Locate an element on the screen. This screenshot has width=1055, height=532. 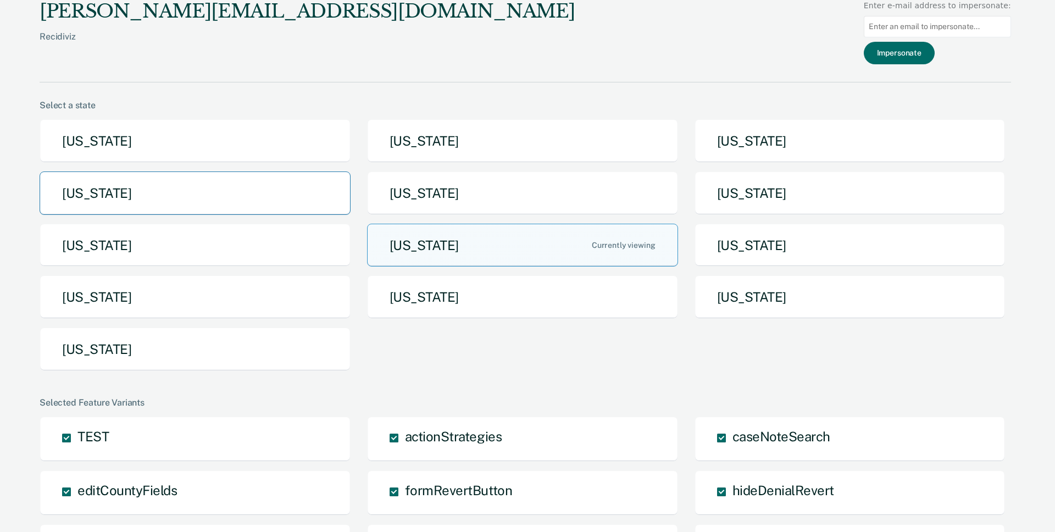
button: Impersonate is located at coordinates (899, 53).